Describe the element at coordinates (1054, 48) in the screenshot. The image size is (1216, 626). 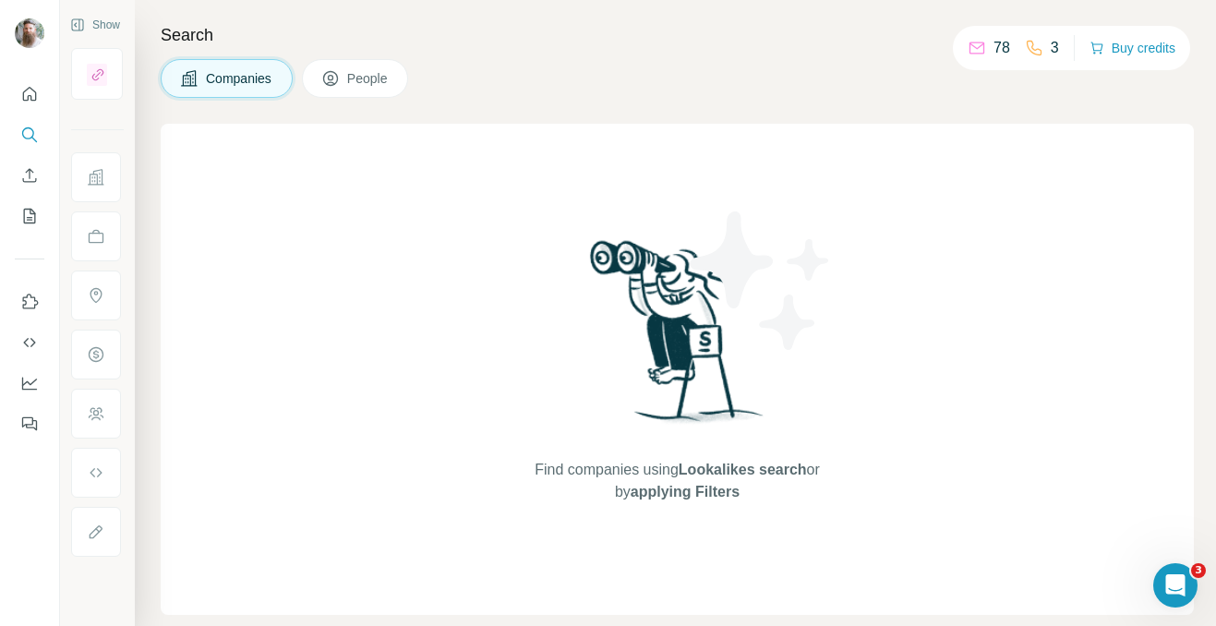
I see `p: 3` at that location.